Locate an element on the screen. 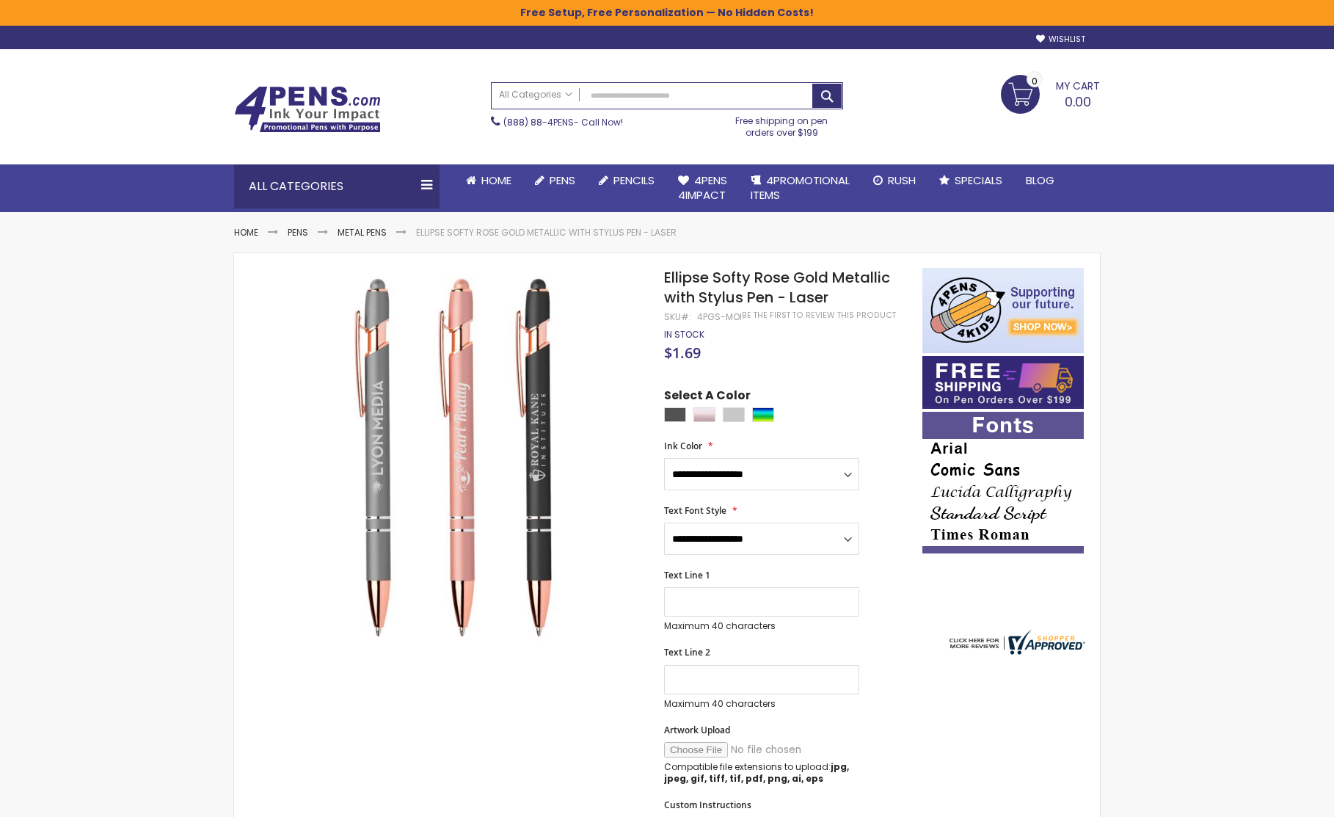 This screenshot has width=1334, height=817. span: Ellipse Softy Rose Gold Metallic with Stylus Pen - Laser is located at coordinates (777, 287).